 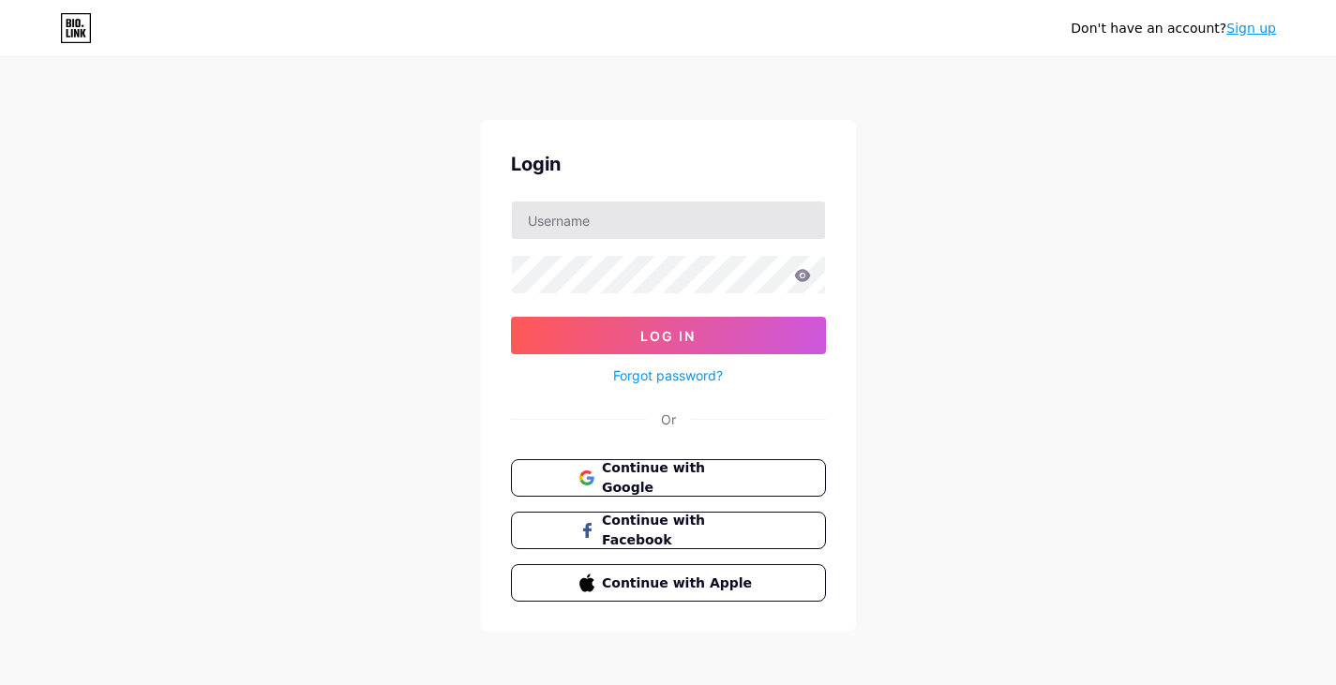 I want to click on span: Continue with Apple, so click(x=679, y=583).